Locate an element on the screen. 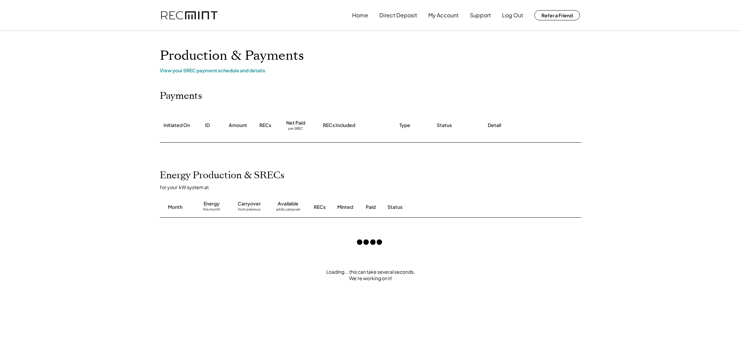 Image resolution: width=741 pixels, height=362 pixels. div: Net Paid is located at coordinates (296, 123).